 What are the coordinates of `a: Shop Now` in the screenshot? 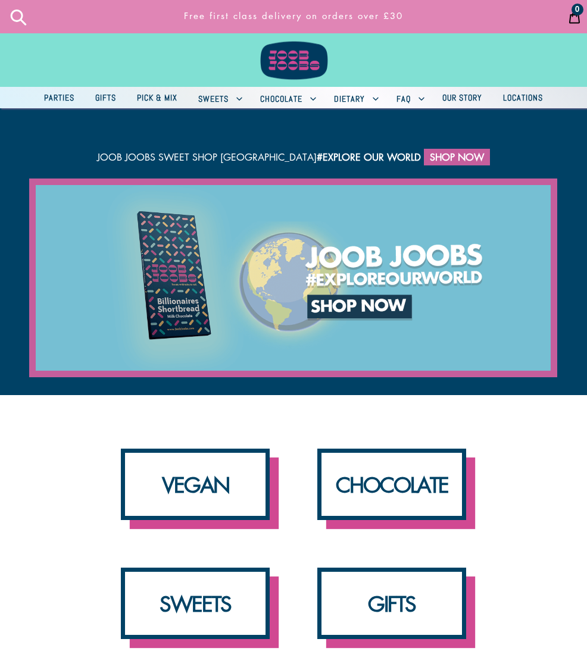 It's located at (456, 157).